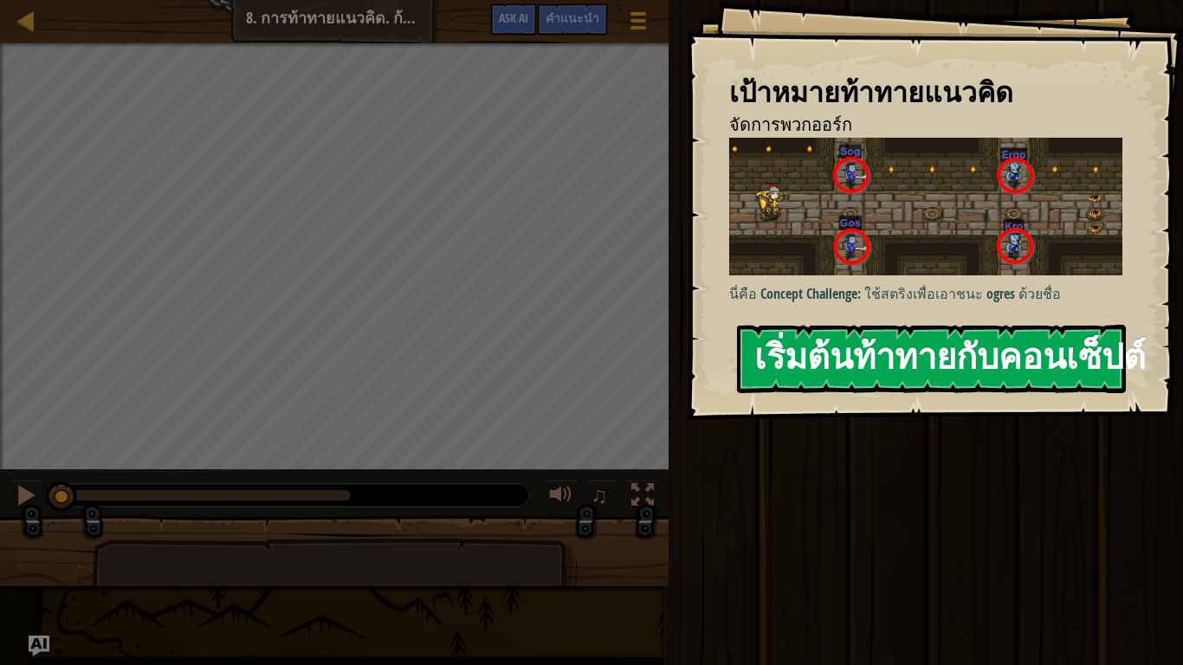 This screenshot has height=665, width=1183. Describe the element at coordinates (926, 93) in the screenshot. I see `div: เป้าหมายท้าทายแนวคิด` at that location.